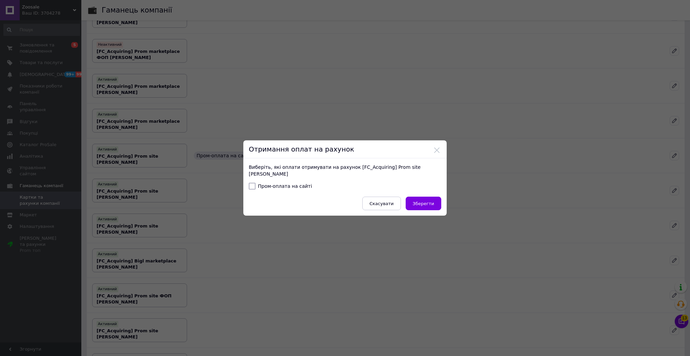  What do you see at coordinates (280, 186) in the screenshot?
I see `label: Пром-оплата на сайті` at bounding box center [280, 186].